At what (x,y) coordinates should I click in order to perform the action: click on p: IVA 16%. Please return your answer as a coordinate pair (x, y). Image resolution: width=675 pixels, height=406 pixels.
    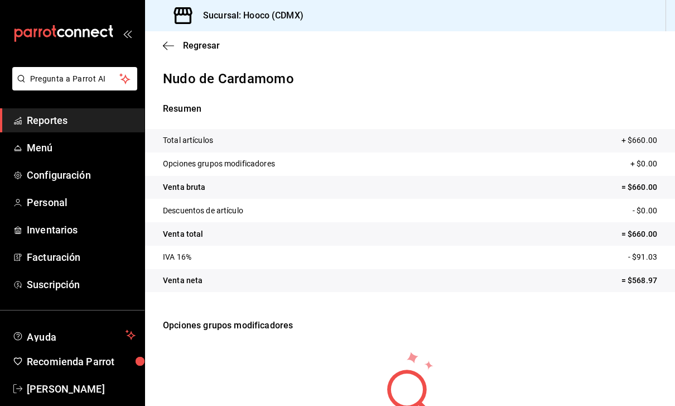
    Looking at the image, I should click on (177, 257).